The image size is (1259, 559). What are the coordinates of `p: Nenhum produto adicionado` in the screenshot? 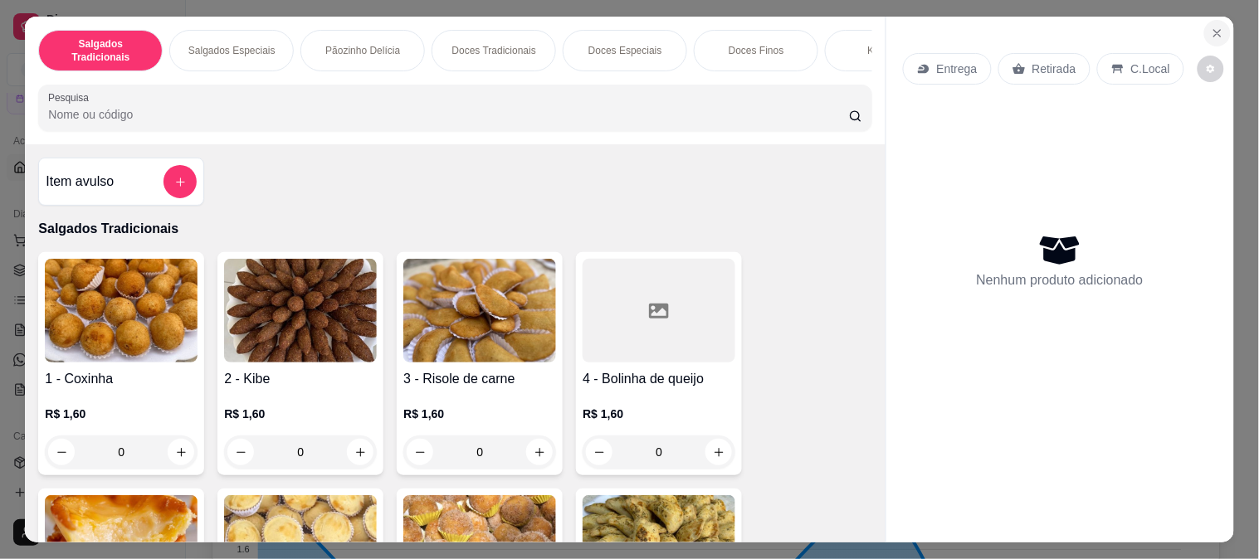 It's located at (1060, 281).